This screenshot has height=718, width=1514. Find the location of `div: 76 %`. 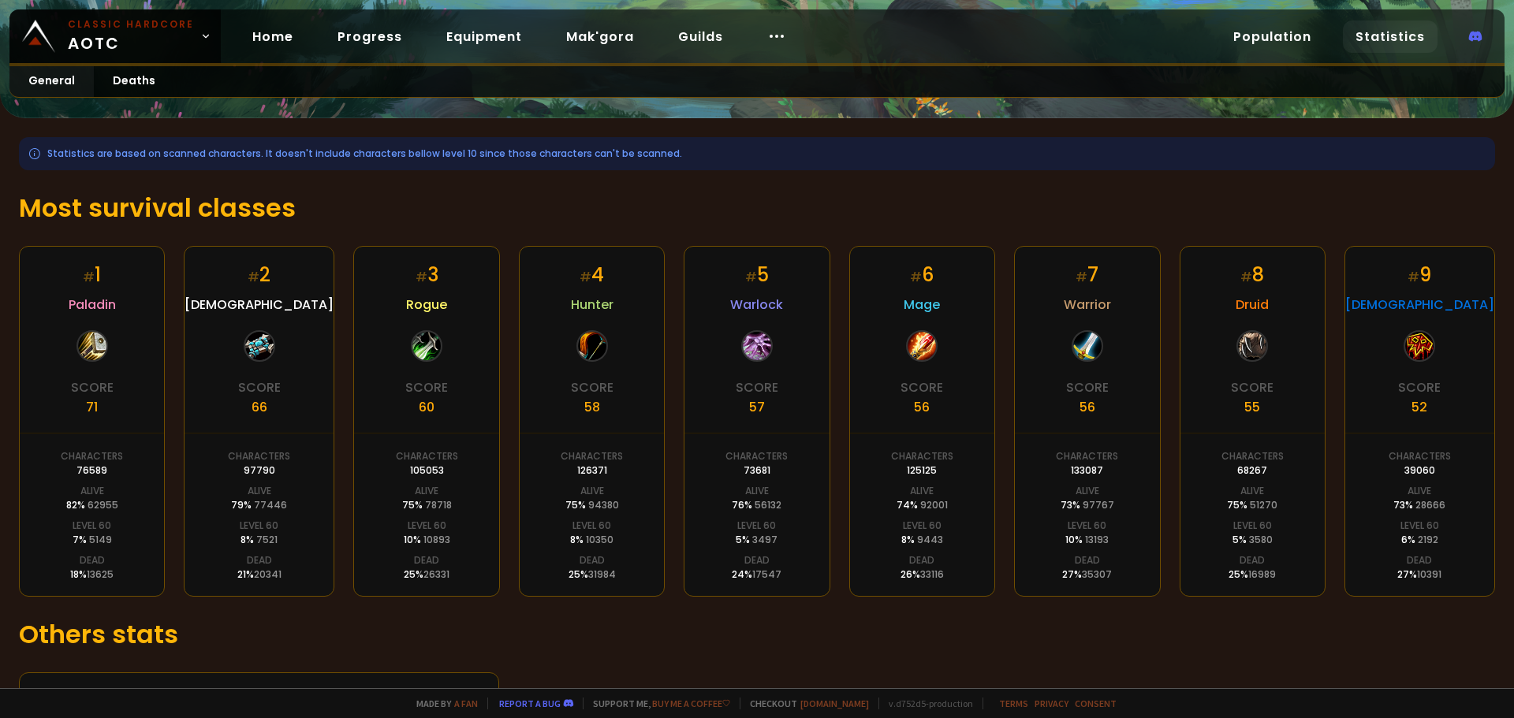

div: 76 % is located at coordinates (756, 505).